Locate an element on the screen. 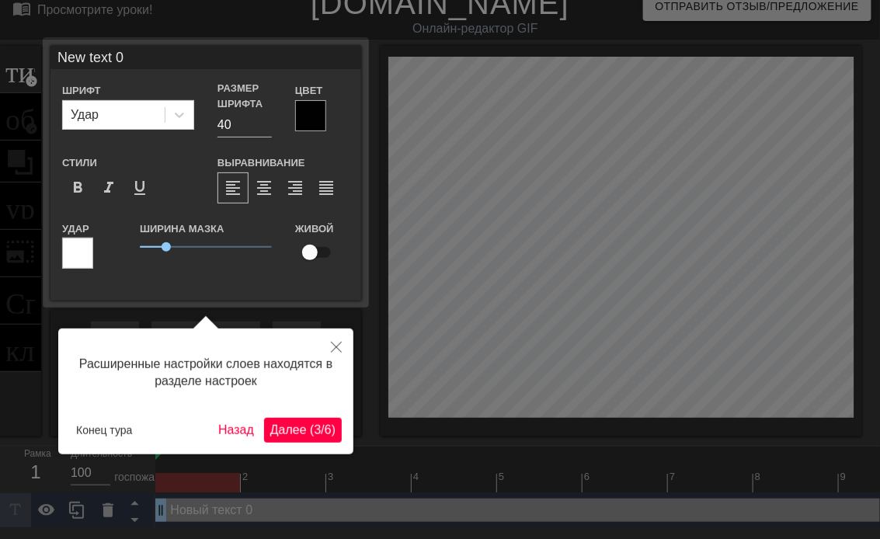 This screenshot has height=539, width=880. button: Конец тура is located at coordinates (104, 430).